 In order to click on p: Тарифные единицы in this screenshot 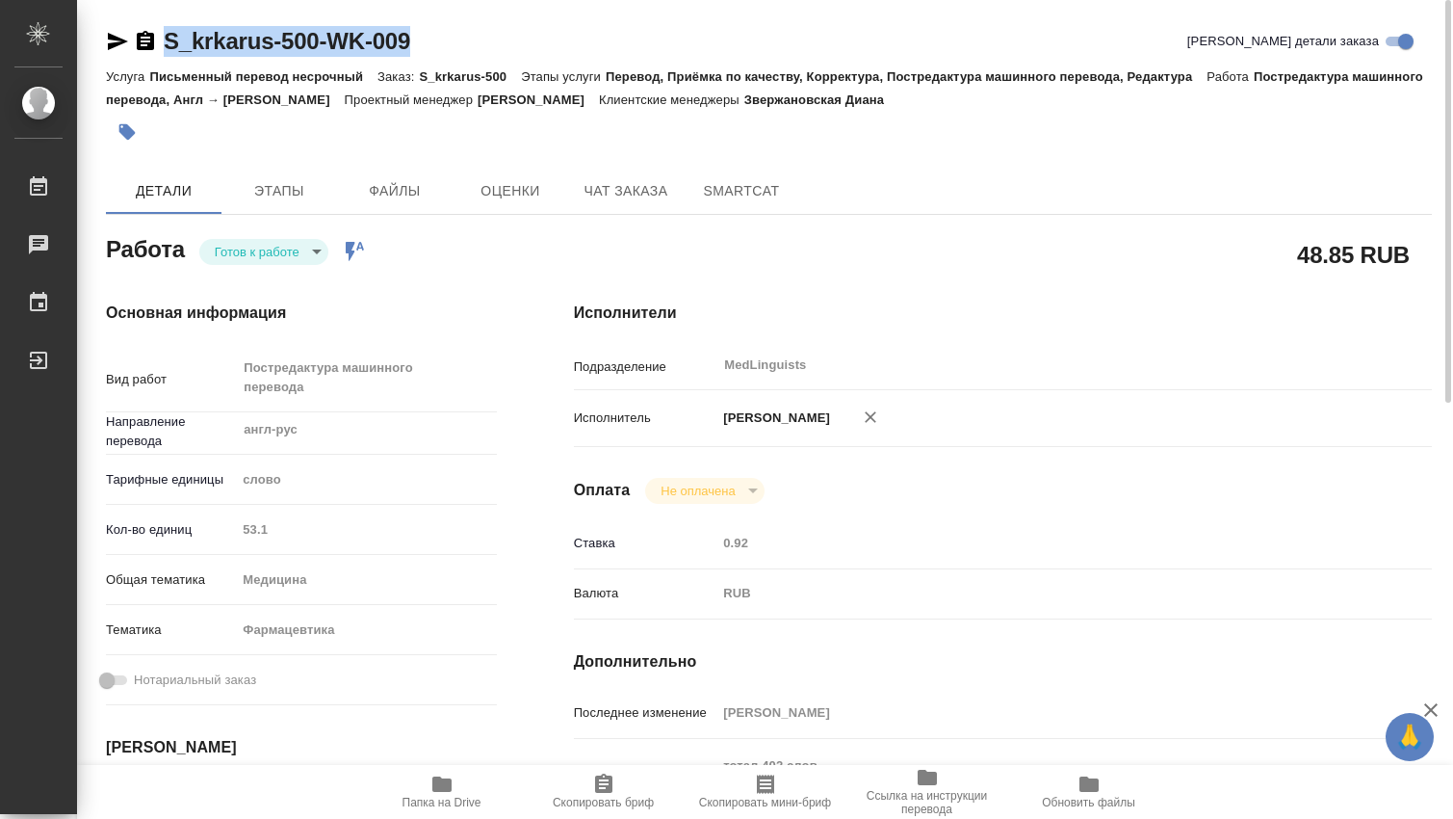, I will do `click(170, 480)`.